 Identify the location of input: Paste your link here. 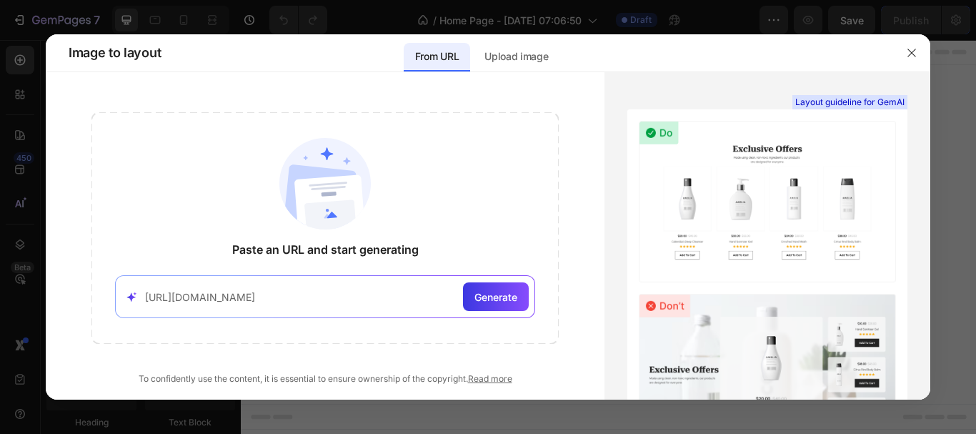
(302, 297).